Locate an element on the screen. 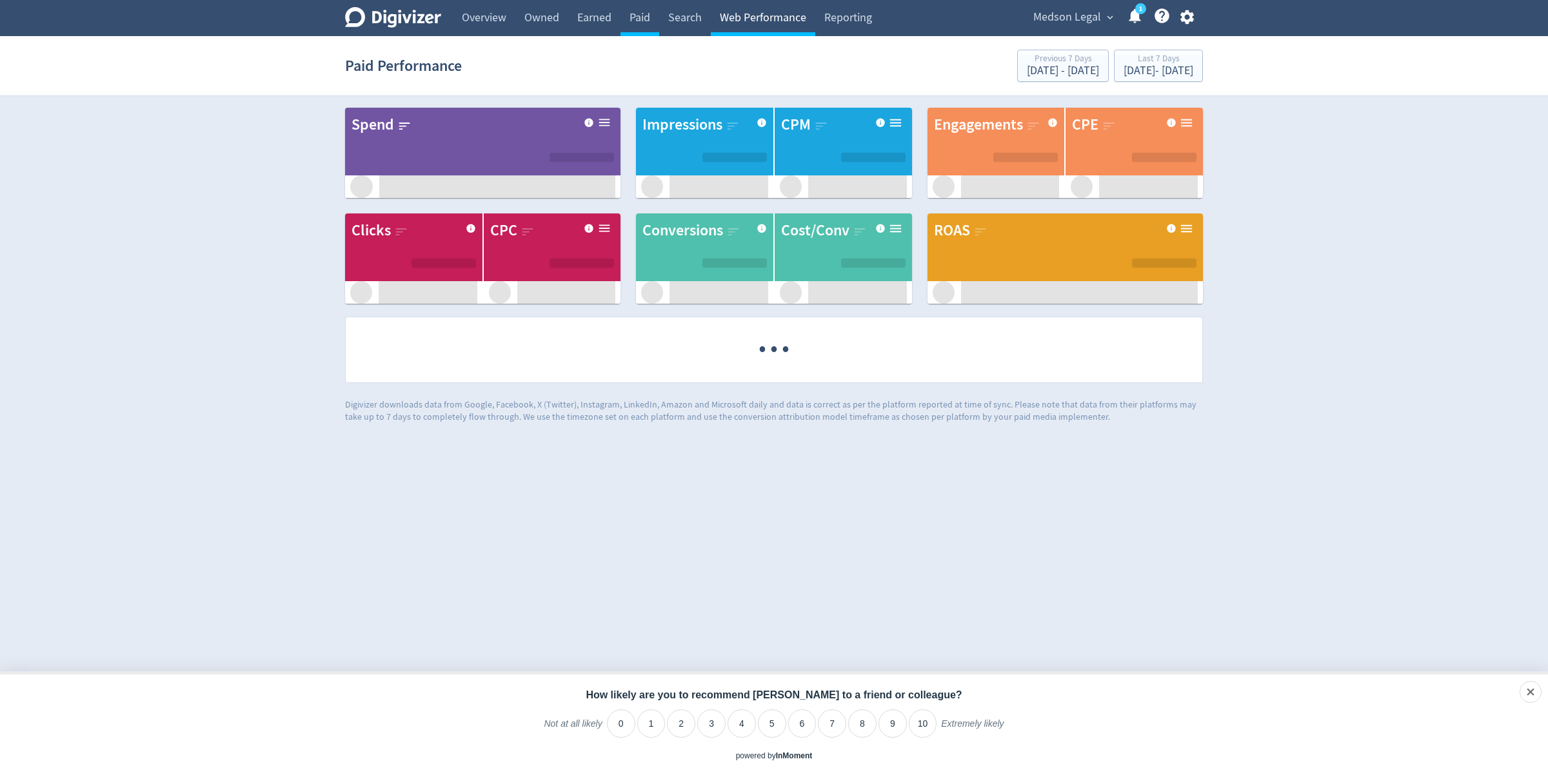  span: expand_more is located at coordinates (1110, 17).